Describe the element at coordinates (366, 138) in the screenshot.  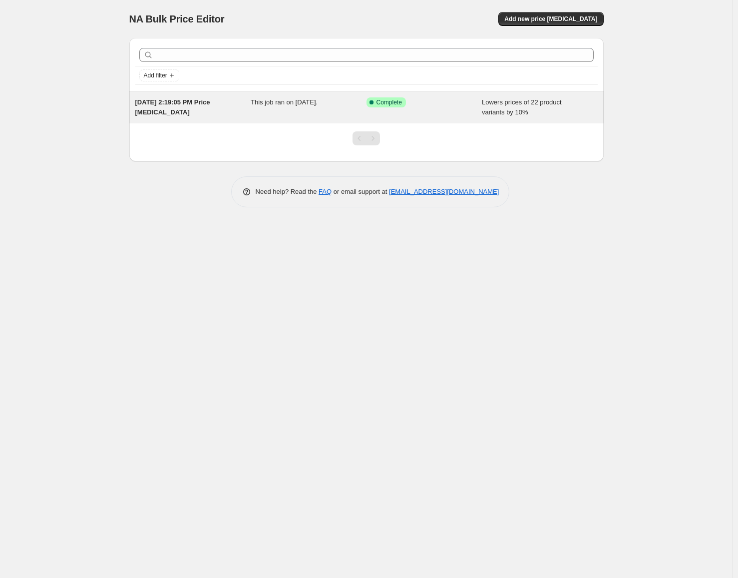
I see `nav: Pagination` at that location.